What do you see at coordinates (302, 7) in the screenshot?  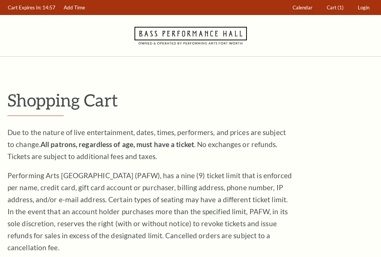 I see `span: Calendar` at bounding box center [302, 7].